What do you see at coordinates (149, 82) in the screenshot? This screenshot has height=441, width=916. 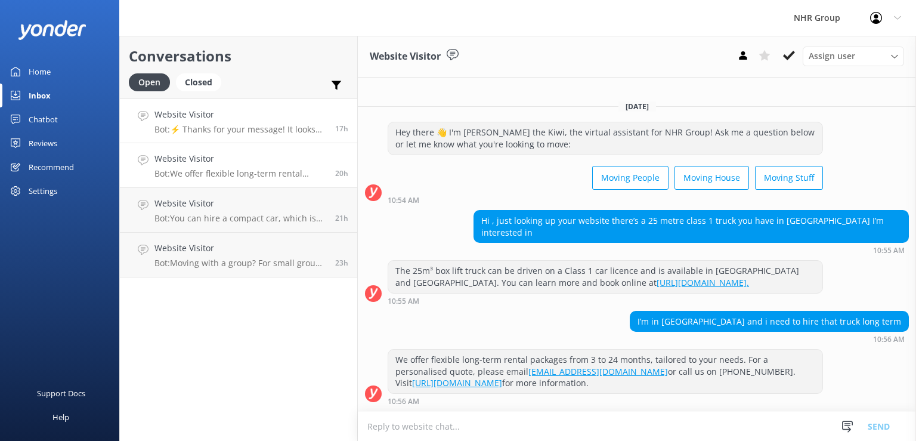 I see `div: Open` at bounding box center [149, 82].